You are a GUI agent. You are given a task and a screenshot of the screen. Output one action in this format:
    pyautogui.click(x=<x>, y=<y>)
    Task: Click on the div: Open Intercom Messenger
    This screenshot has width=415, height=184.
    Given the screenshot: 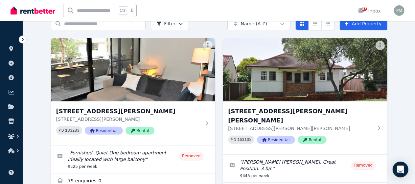 What is the action you would take?
    pyautogui.click(x=400, y=169)
    